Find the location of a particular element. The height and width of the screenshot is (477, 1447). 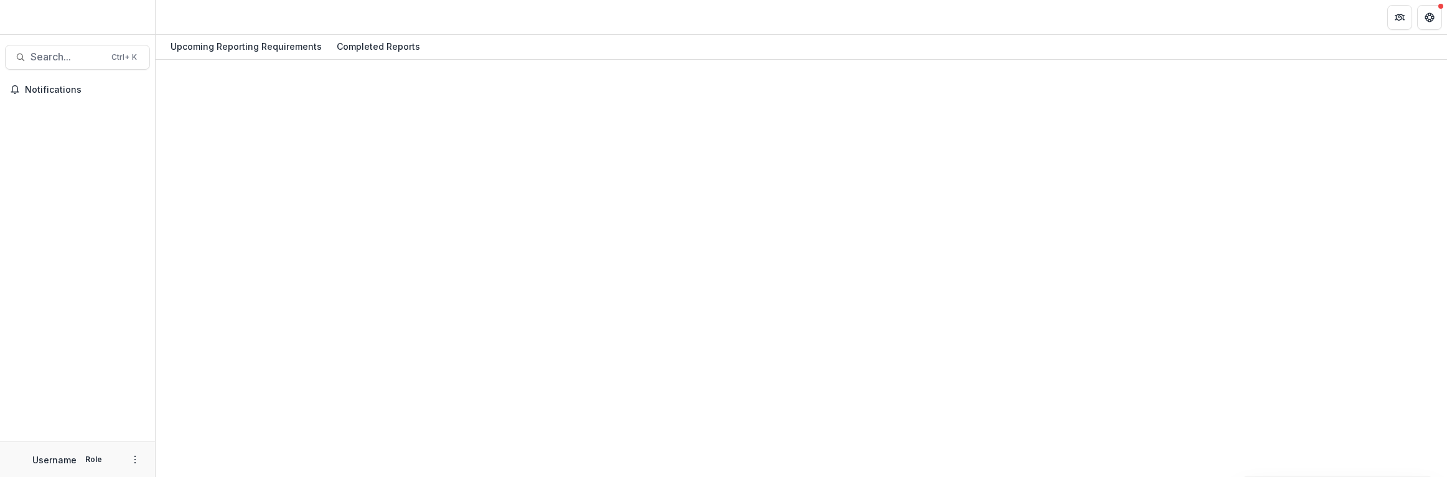

button: Partners is located at coordinates (1400, 17).